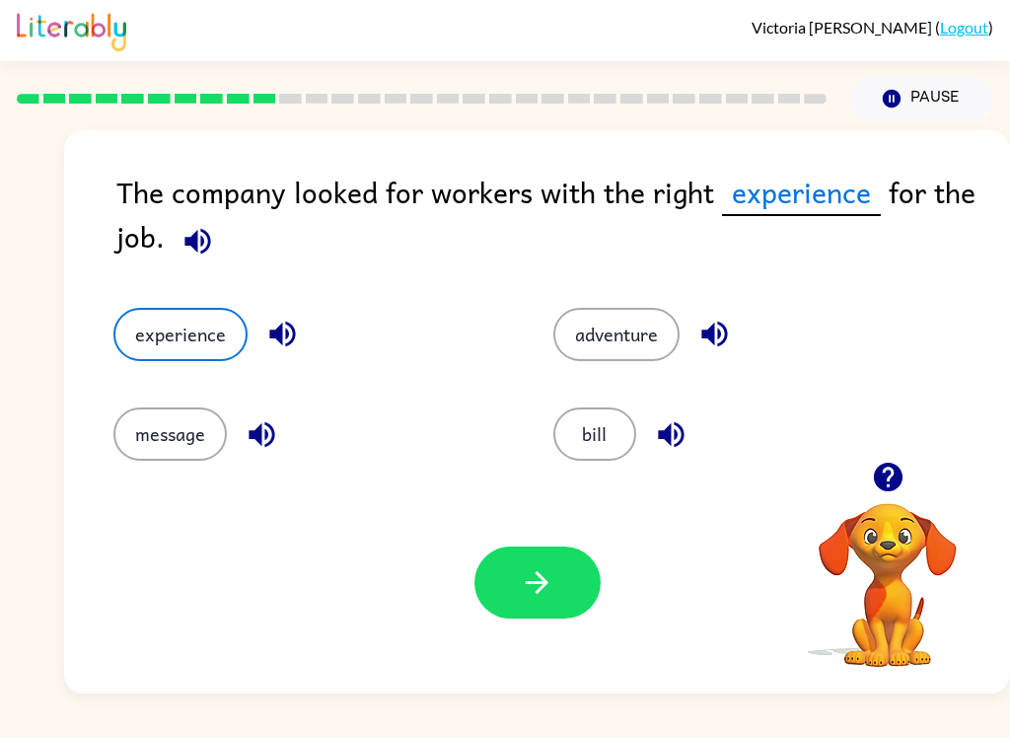 The width and height of the screenshot is (1010, 738). I want to click on button: Pause, so click(921, 99).